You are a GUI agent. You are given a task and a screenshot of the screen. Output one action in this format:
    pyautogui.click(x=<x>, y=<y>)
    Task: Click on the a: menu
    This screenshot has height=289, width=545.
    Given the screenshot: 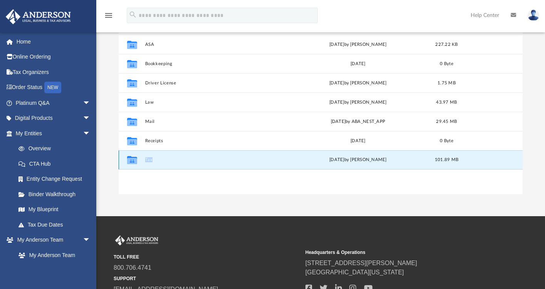 What is the action you would take?
    pyautogui.click(x=109, y=17)
    